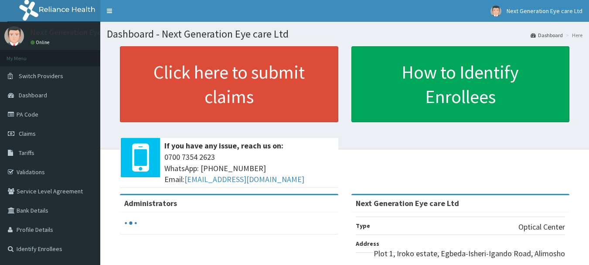 The image size is (589, 265). I want to click on b: Administrators, so click(150, 203).